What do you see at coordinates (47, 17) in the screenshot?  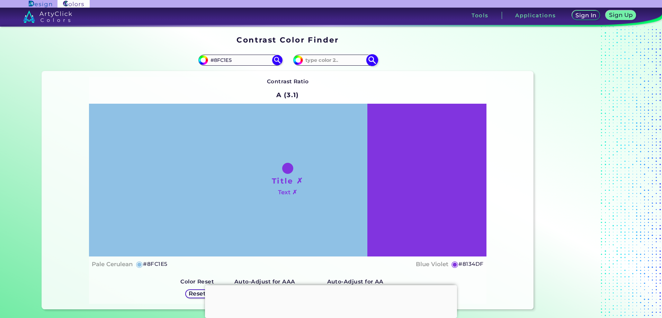 I see `img: logo_artyclick_colors_white.svg` at bounding box center [47, 17].